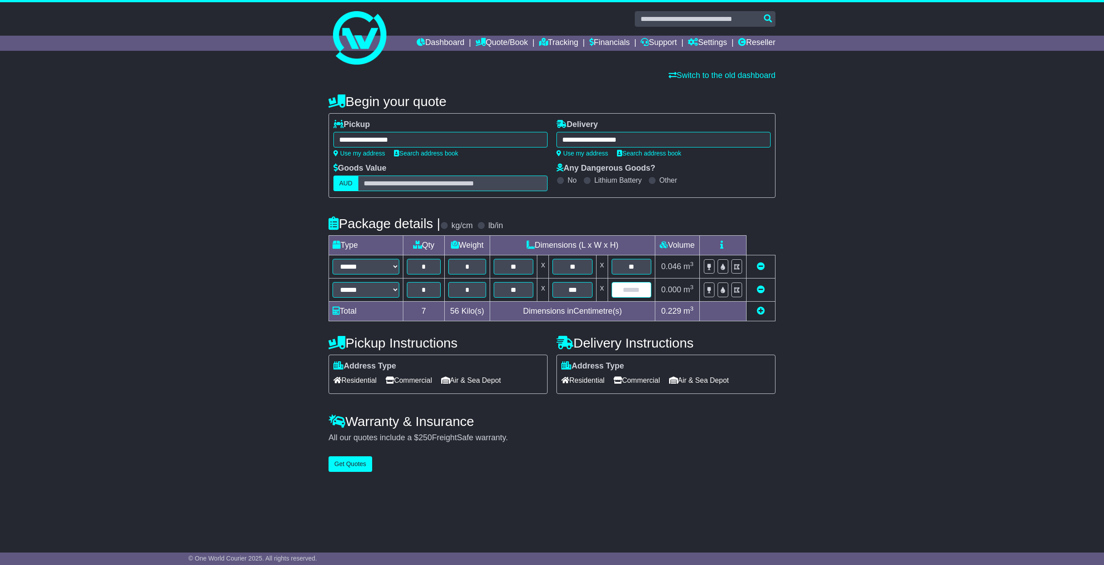 The width and height of the screenshot is (1104, 565). What do you see at coordinates (572, 180) in the screenshot?
I see `label: No` at bounding box center [572, 180].